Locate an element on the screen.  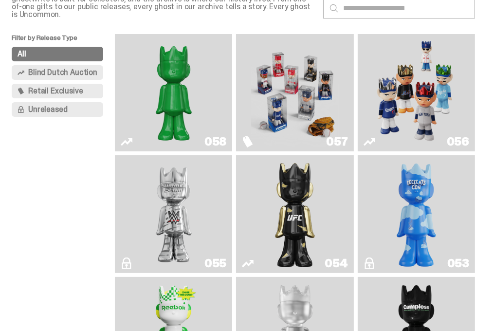
img: Schrödinger's ghost: Sunday Green is located at coordinates (174, 92).